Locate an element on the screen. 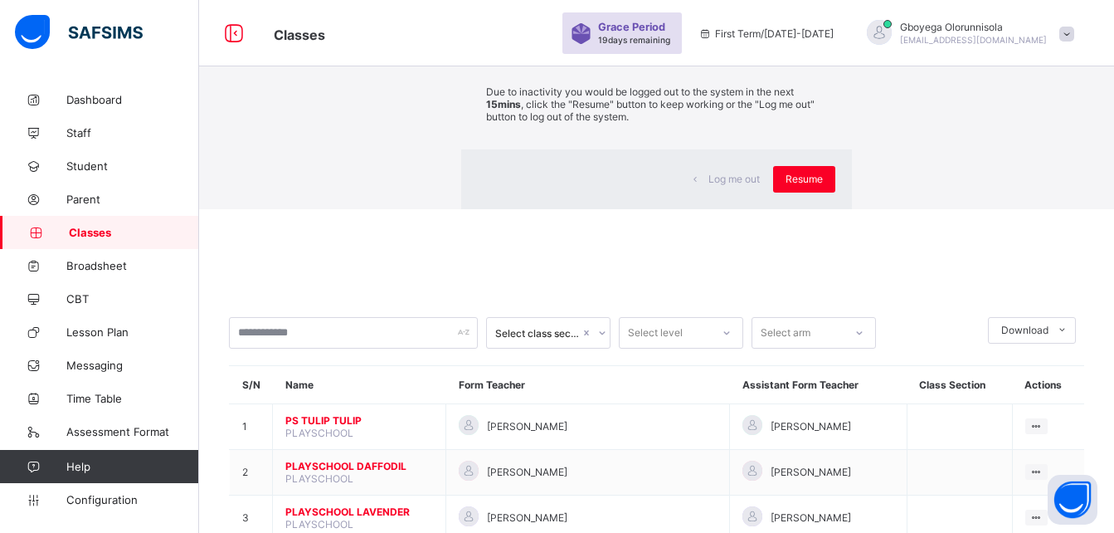  span: CBT is located at coordinates (133, 299).